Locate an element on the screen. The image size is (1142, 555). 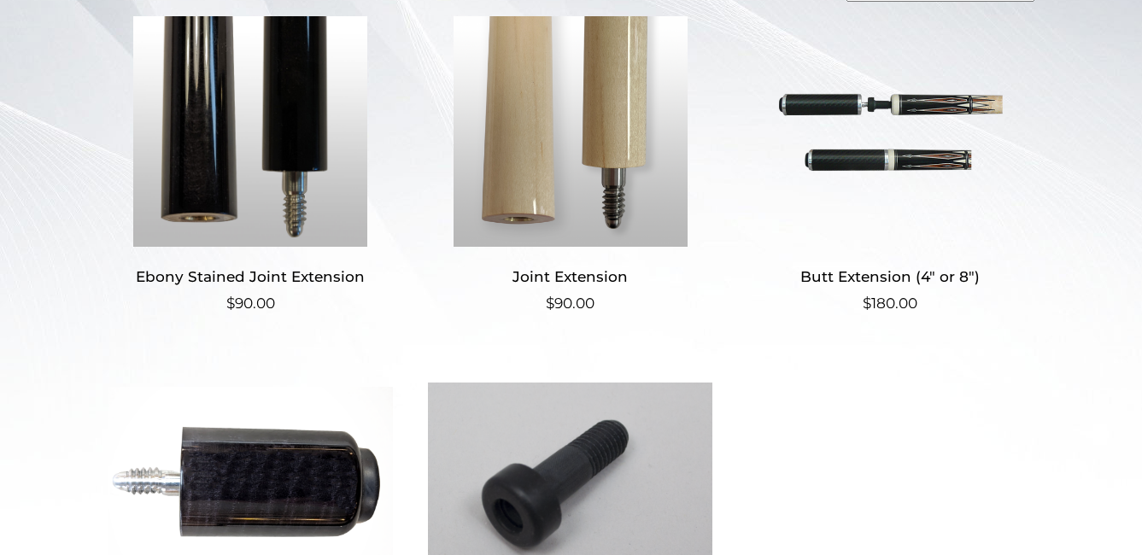
img: Butt Extension (4" or 8") is located at coordinates (890, 132).